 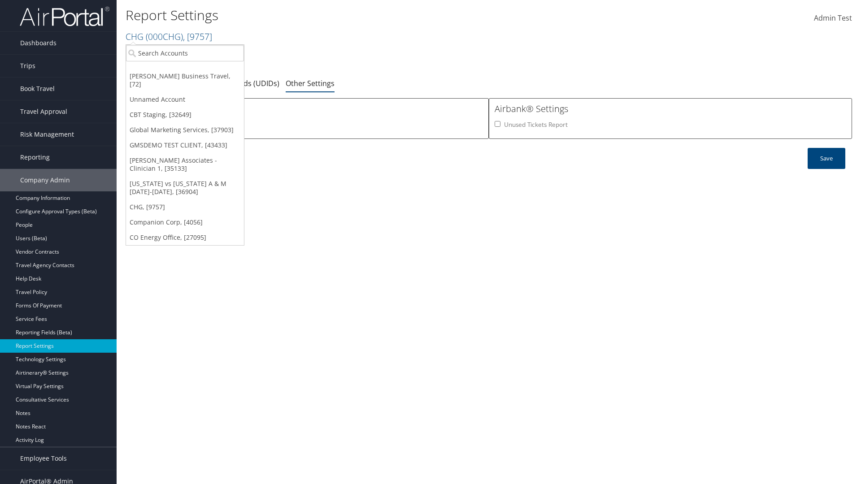 What do you see at coordinates (169, 36) in the screenshot?
I see `a: CHG` at bounding box center [169, 36].